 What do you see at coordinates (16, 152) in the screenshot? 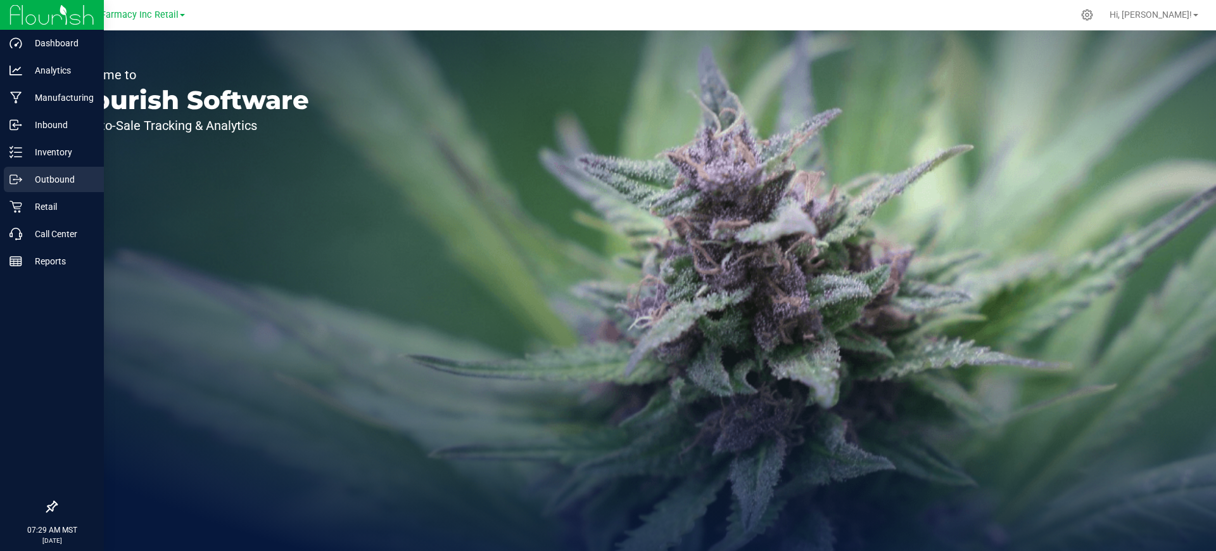
I see `inline-svg: Inventory` at bounding box center [16, 152].